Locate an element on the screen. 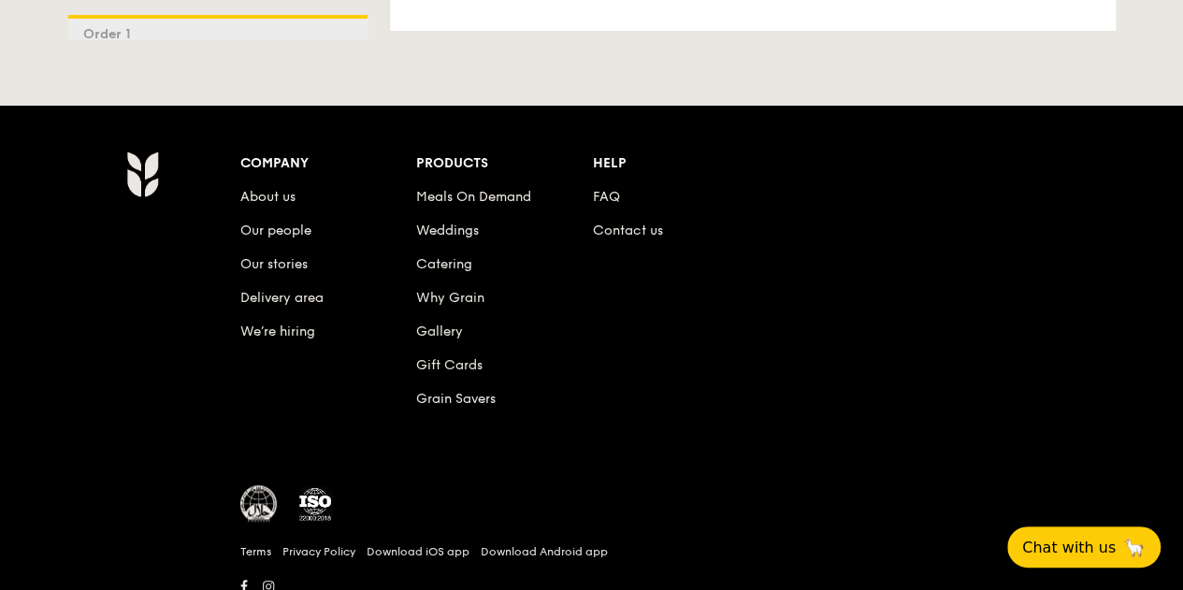 This screenshot has height=590, width=1183. a: Contact us is located at coordinates (627, 230).